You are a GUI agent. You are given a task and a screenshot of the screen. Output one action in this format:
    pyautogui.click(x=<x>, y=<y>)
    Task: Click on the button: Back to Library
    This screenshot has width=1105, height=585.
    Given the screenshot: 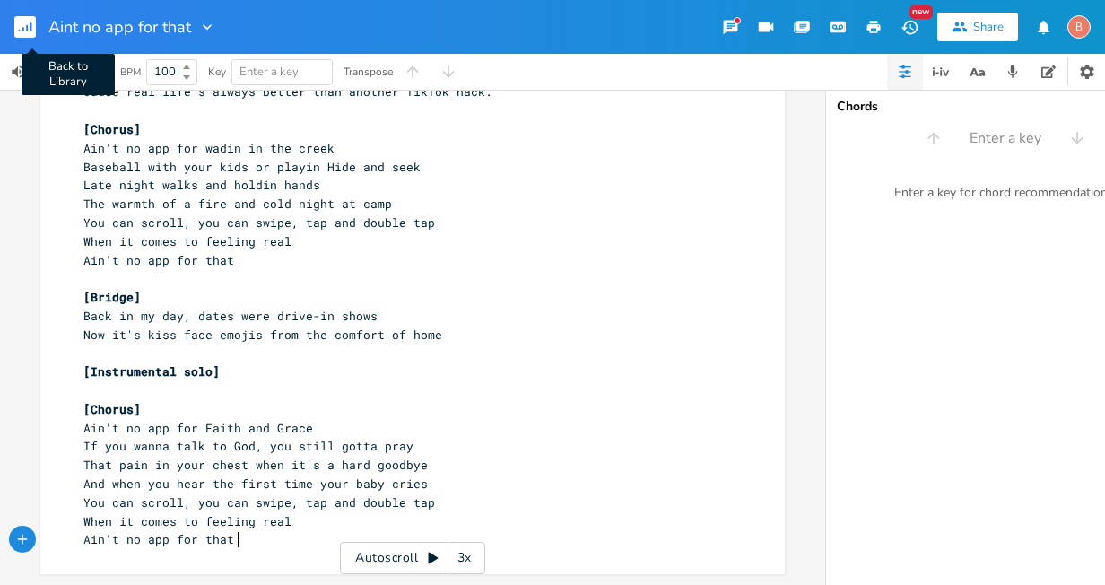 What is the action you would take?
    pyautogui.click(x=32, y=27)
    